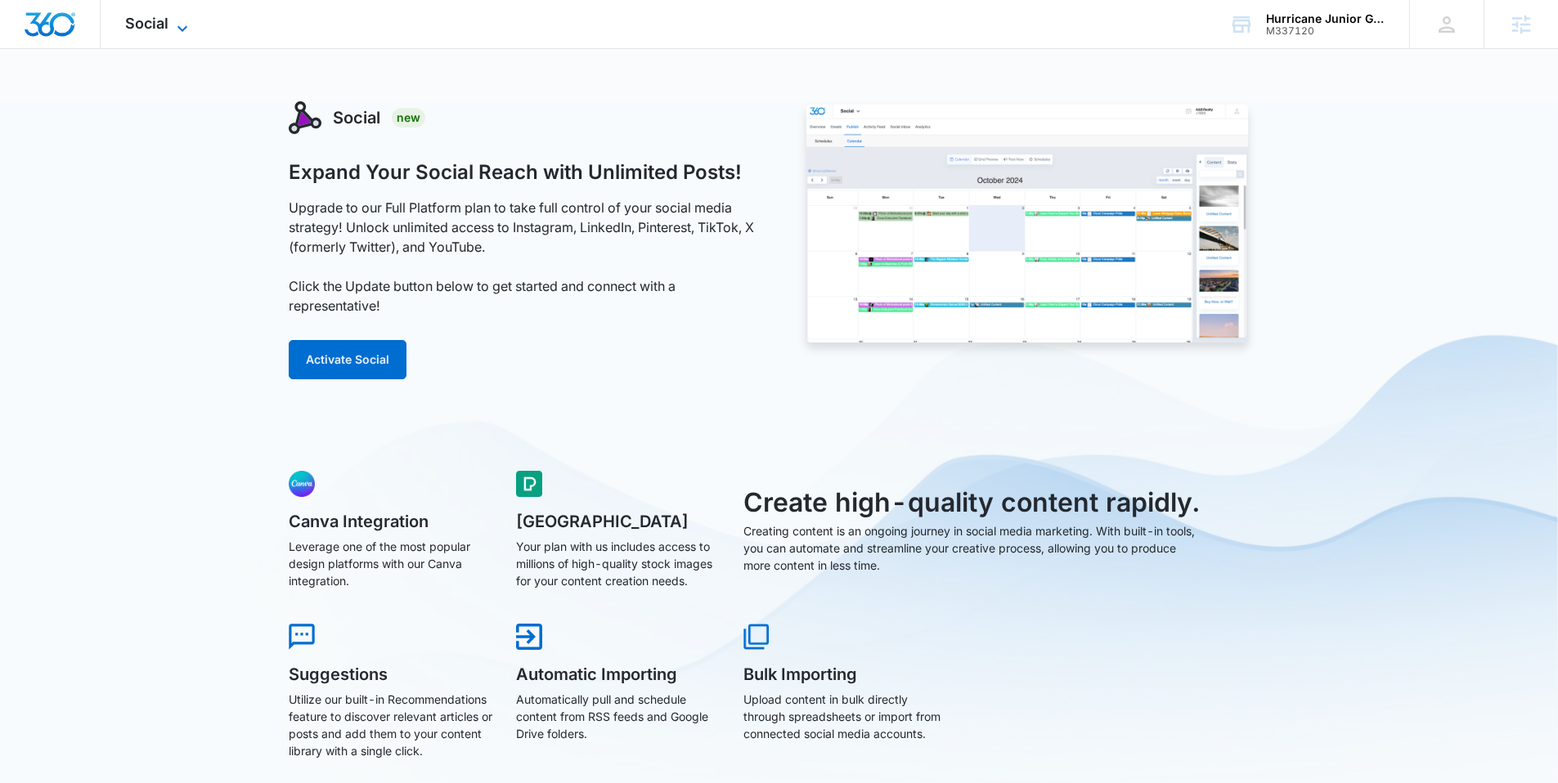 The width and height of the screenshot is (1558, 783). I want to click on h5: Automatic Importing, so click(618, 675).